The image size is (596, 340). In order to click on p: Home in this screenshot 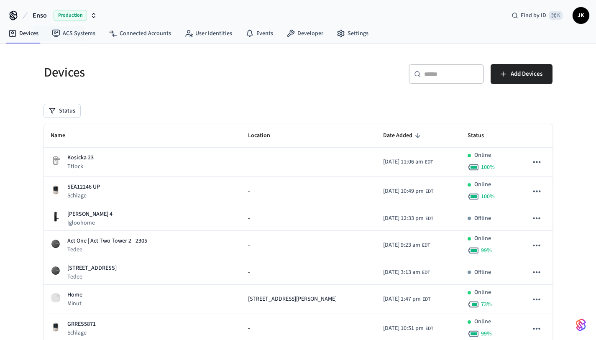, I will do `click(75, 295)`.